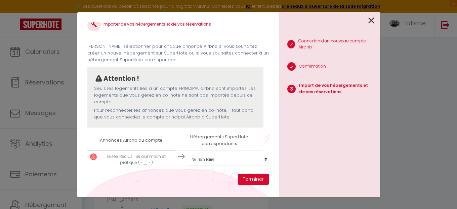 The height and width of the screenshot is (209, 457). I want to click on p: Attention !, so click(121, 79).